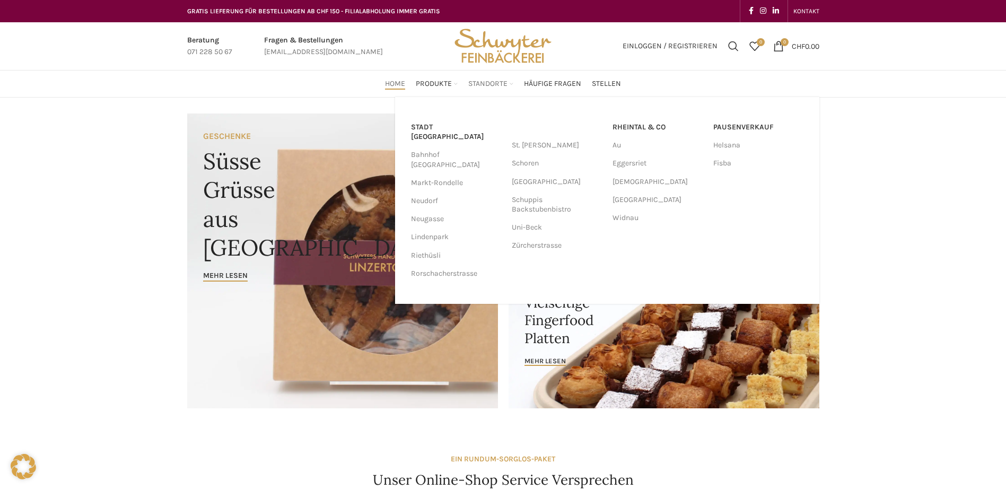 Image resolution: width=1006 pixels, height=490 pixels. Describe the element at coordinates (657, 163) in the screenshot. I see `a: Eggersriet` at that location.